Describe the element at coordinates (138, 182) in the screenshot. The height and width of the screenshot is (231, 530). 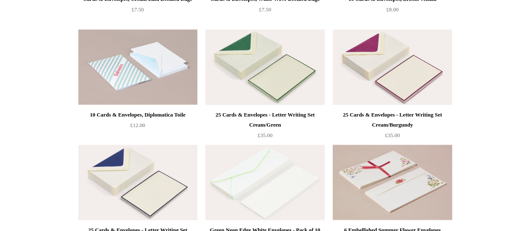
I see `img: 25 Cards & Envelopes - Letter Writing Set Cream/Blue` at that location.